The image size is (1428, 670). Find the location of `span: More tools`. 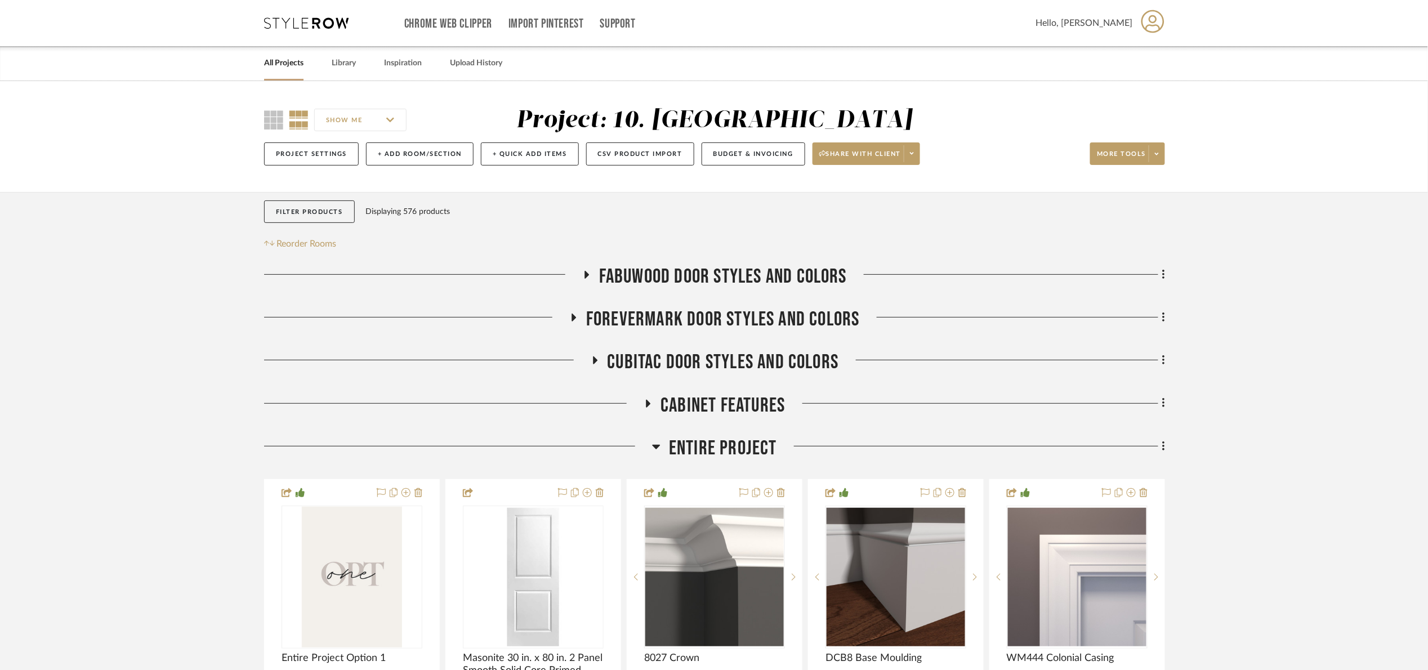

span: More tools is located at coordinates (1121, 158).